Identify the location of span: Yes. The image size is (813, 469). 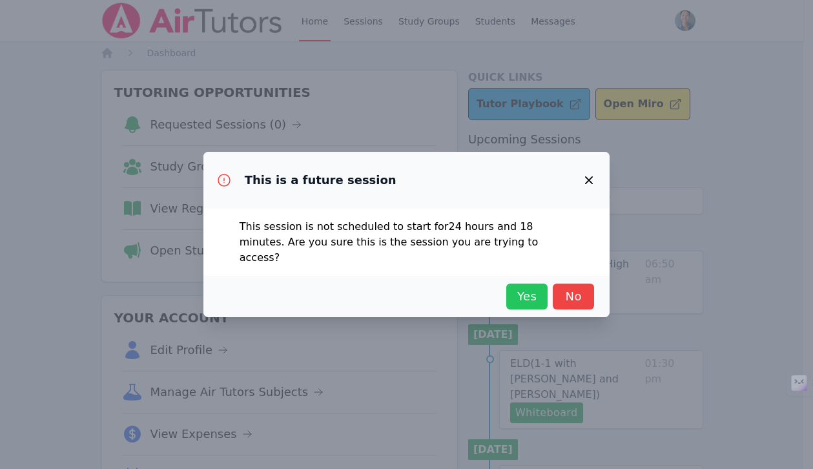
(527, 297).